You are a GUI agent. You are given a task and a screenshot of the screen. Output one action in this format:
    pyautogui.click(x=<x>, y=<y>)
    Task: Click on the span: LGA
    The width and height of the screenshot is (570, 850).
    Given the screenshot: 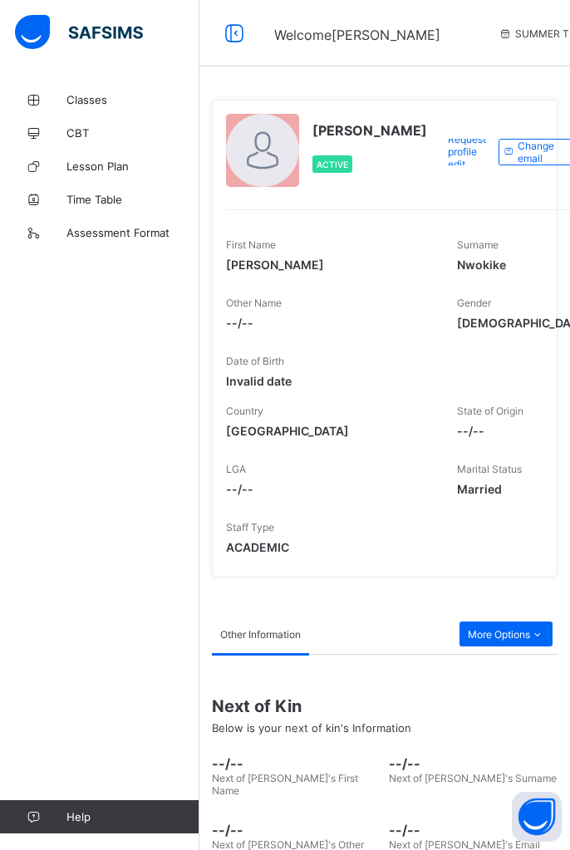 What is the action you would take?
    pyautogui.click(x=236, y=469)
    